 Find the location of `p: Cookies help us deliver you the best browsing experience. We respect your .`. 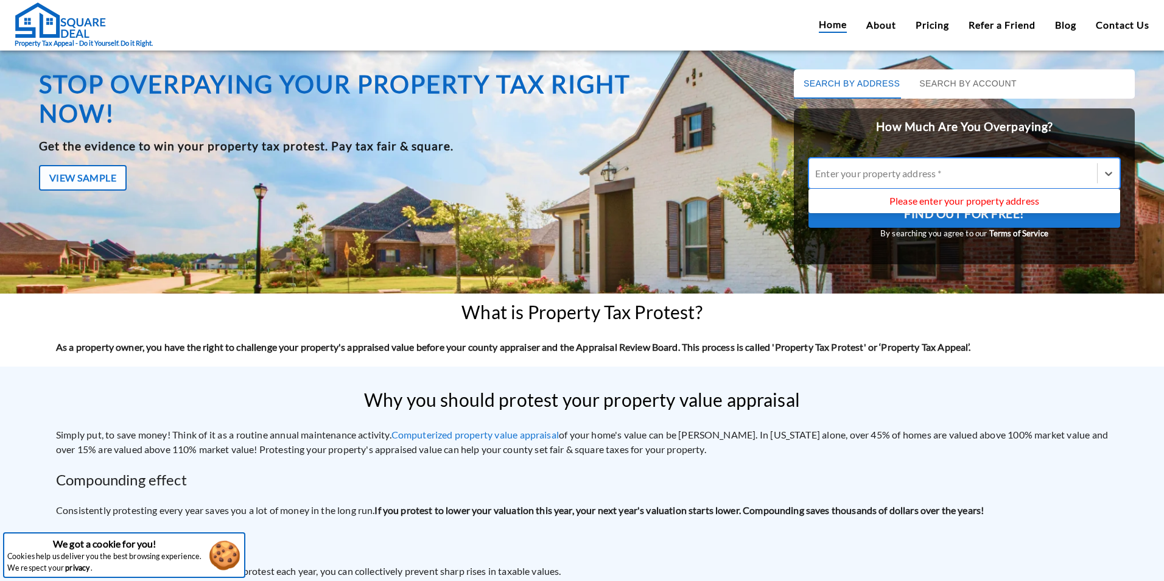

p: Cookies help us deliver you the best browsing experience. We respect your . is located at coordinates (105, 562).